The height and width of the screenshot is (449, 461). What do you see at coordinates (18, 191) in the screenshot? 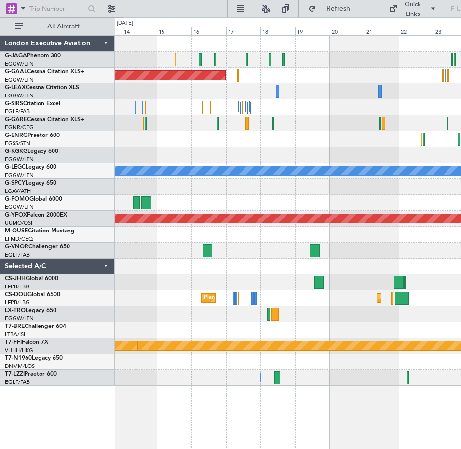
I see `a: LGAV/ATH` at bounding box center [18, 191].